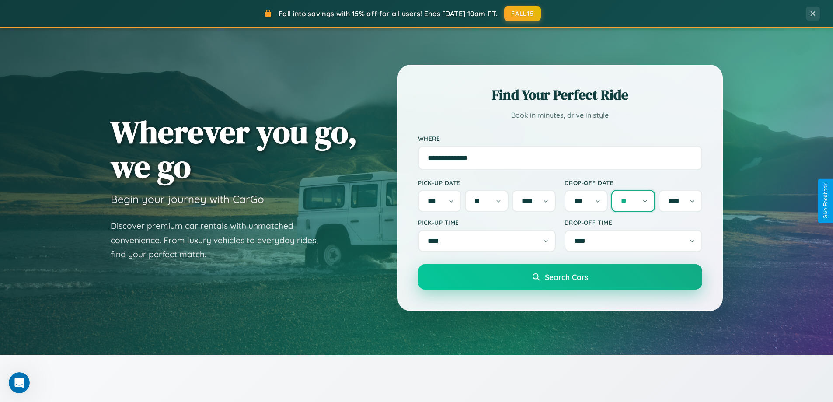 Image resolution: width=833 pixels, height=402 pixels. Describe the element at coordinates (560, 277) in the screenshot. I see `button: Search Cars` at that location.